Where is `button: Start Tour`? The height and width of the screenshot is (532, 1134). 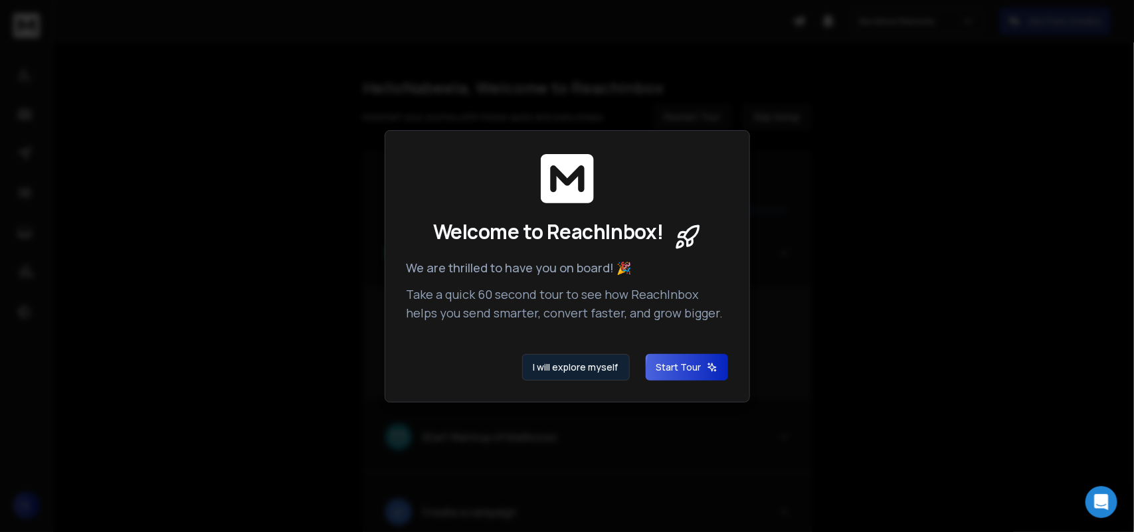
button: Start Tour is located at coordinates (687, 367).